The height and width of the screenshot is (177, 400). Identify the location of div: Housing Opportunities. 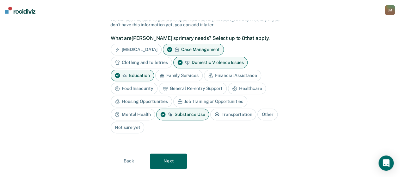
(141, 101).